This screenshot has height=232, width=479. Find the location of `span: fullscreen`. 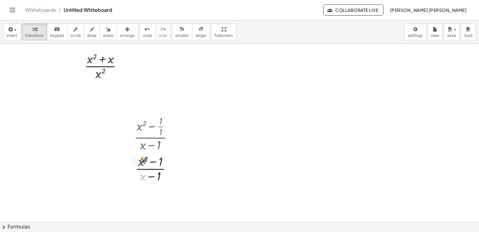

span: fullscreen is located at coordinates (224, 36).